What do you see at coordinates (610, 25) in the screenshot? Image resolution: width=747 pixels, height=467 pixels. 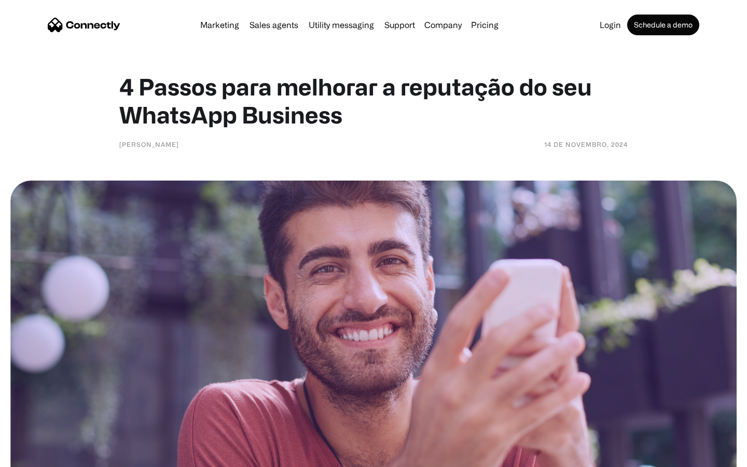 I see `a: Login` at bounding box center [610, 25].